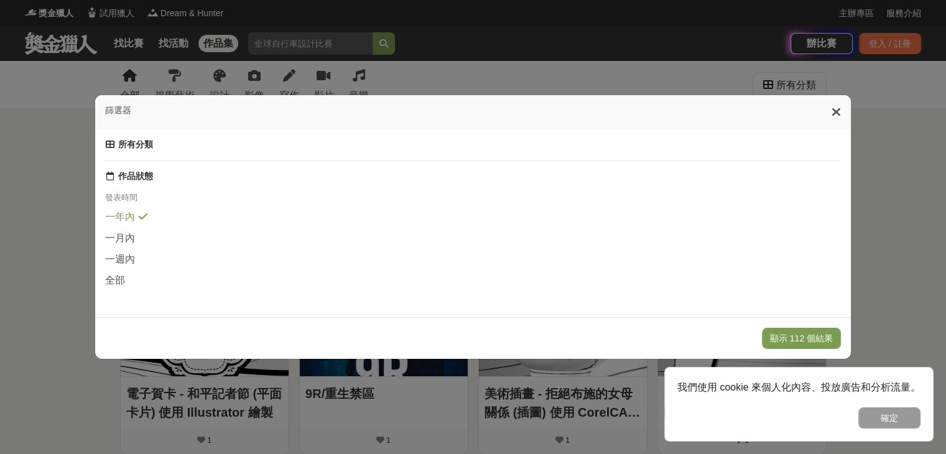  What do you see at coordinates (801, 338) in the screenshot?
I see `button: 顯示 112 個結果` at bounding box center [801, 338].